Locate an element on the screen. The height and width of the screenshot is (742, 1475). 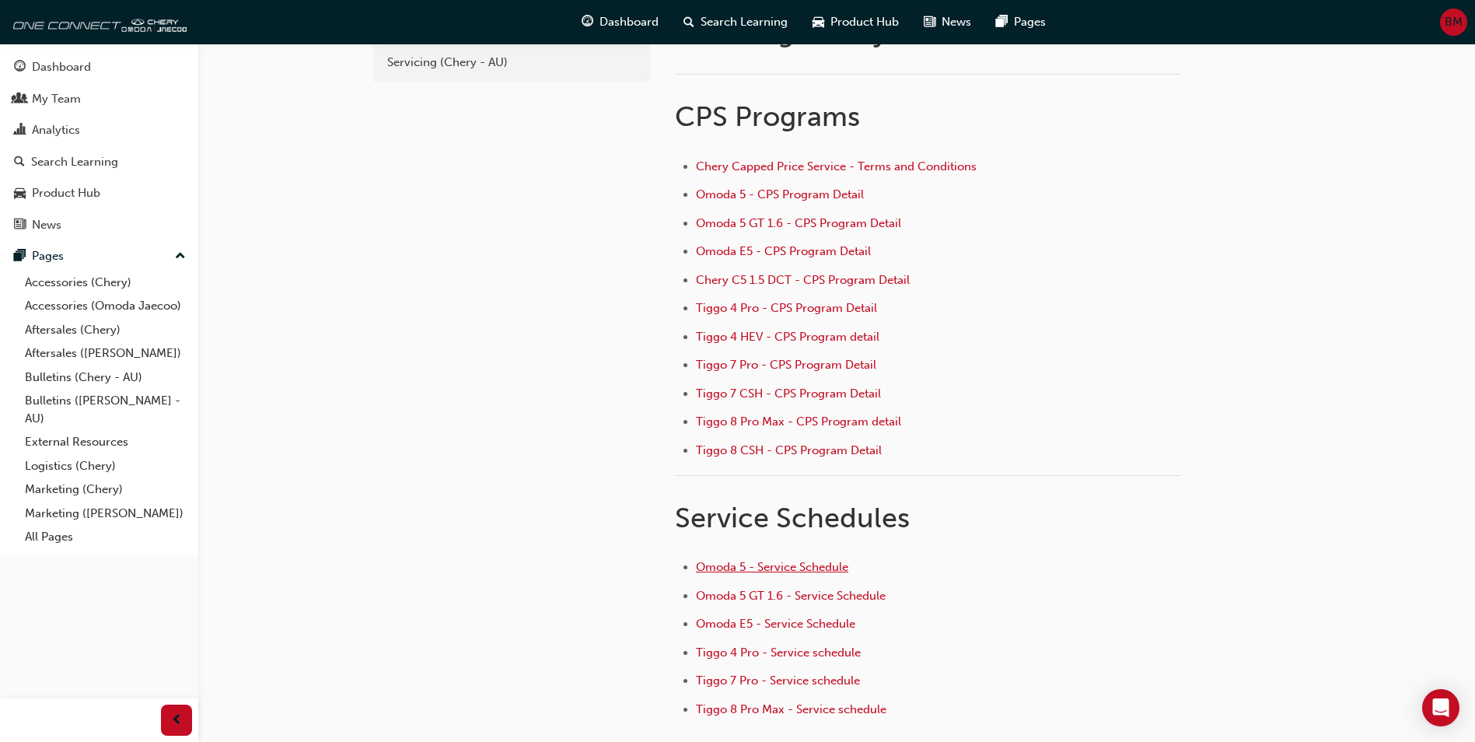
div: Servicing (Chery - AU) is located at coordinates (512, 62).